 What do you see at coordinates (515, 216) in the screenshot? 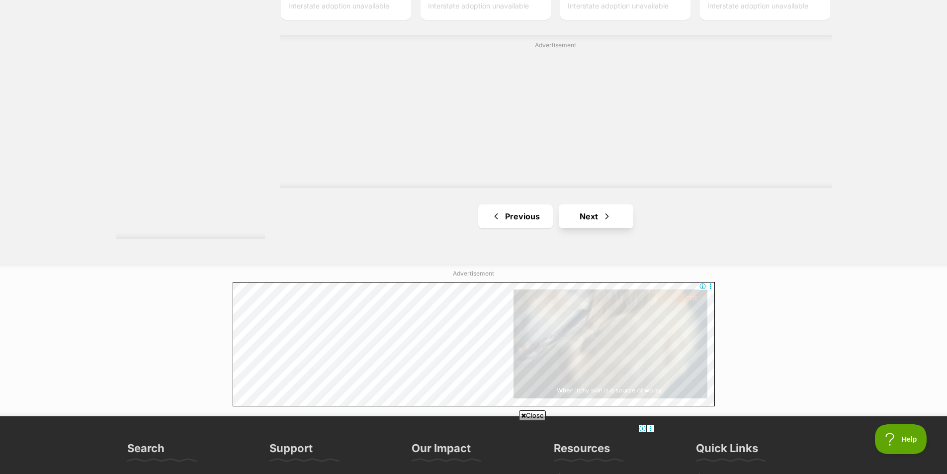
I see `a: Previous page` at bounding box center [515, 216].